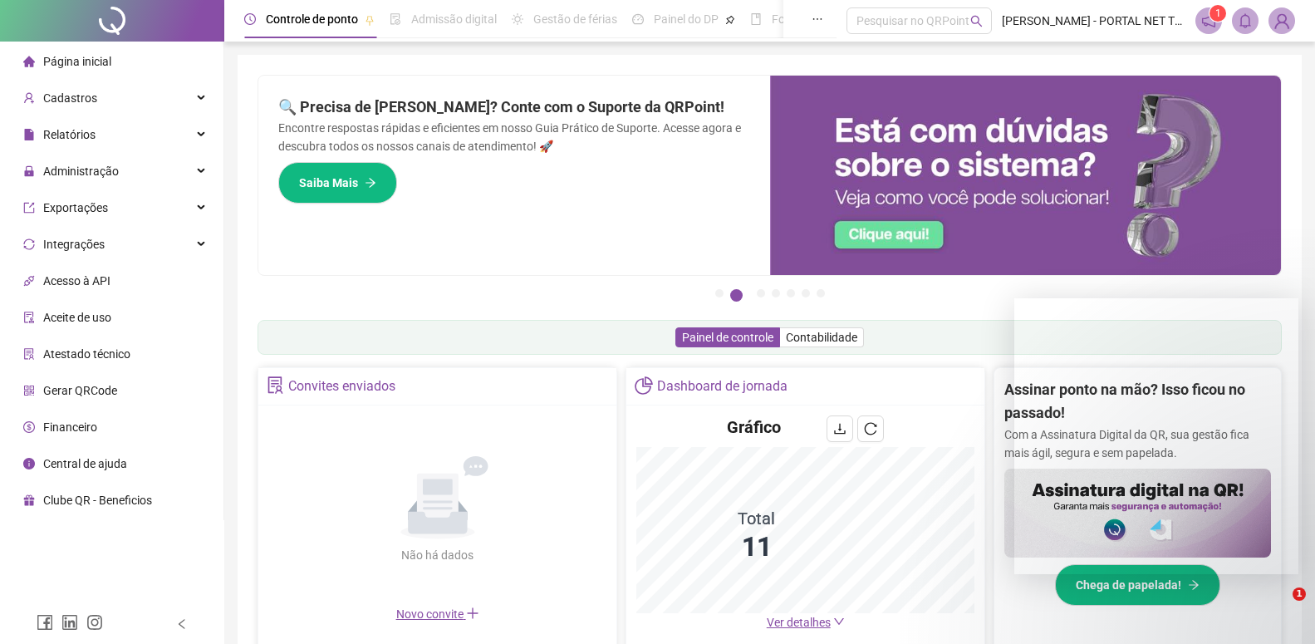 The width and height of the screenshot is (1315, 644). Describe the element at coordinates (720, 293) in the screenshot. I see `button: 1` at that location.